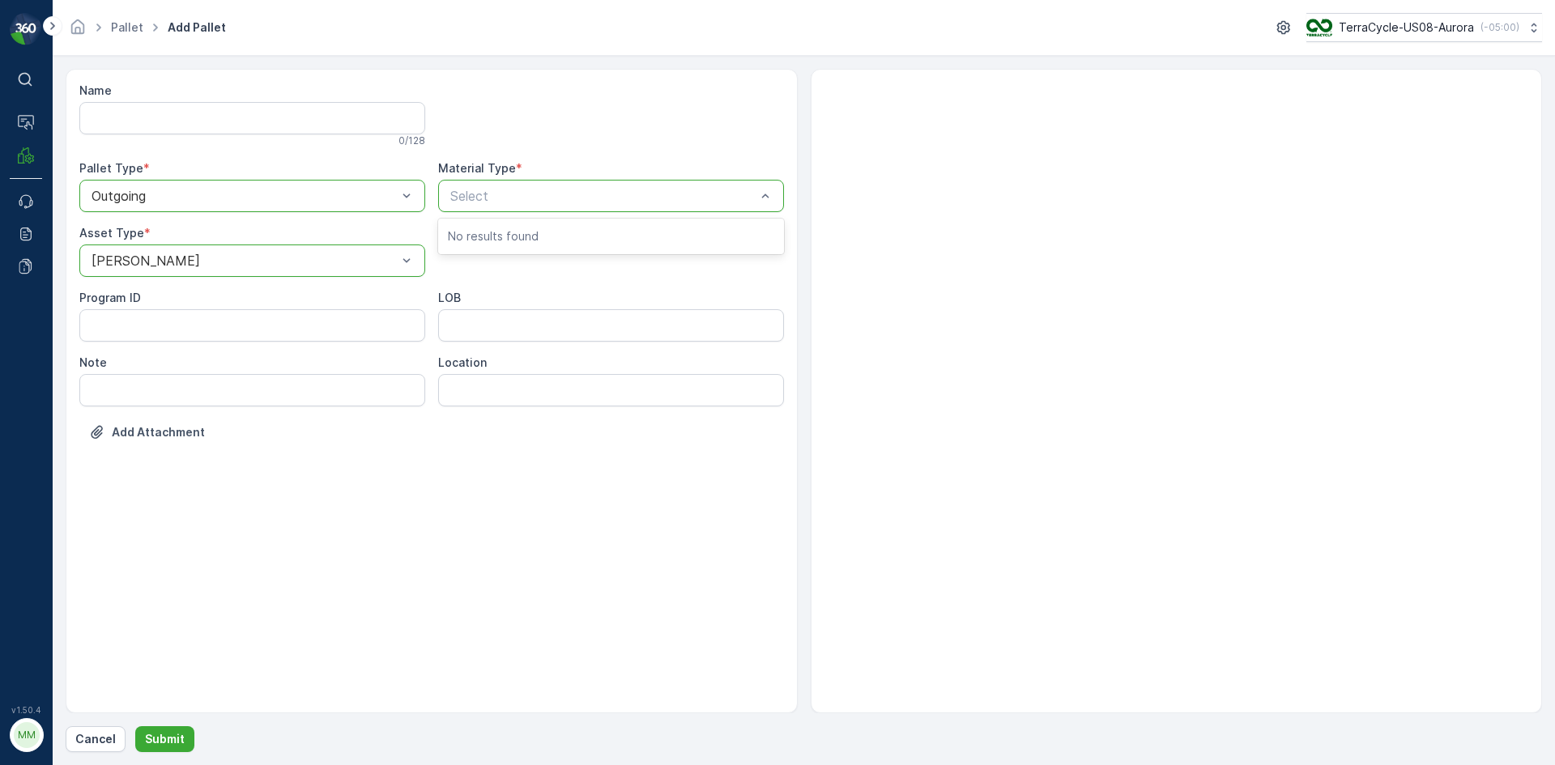 This screenshot has width=1555, height=765. I want to click on p: ( -05:00 ), so click(1500, 28).